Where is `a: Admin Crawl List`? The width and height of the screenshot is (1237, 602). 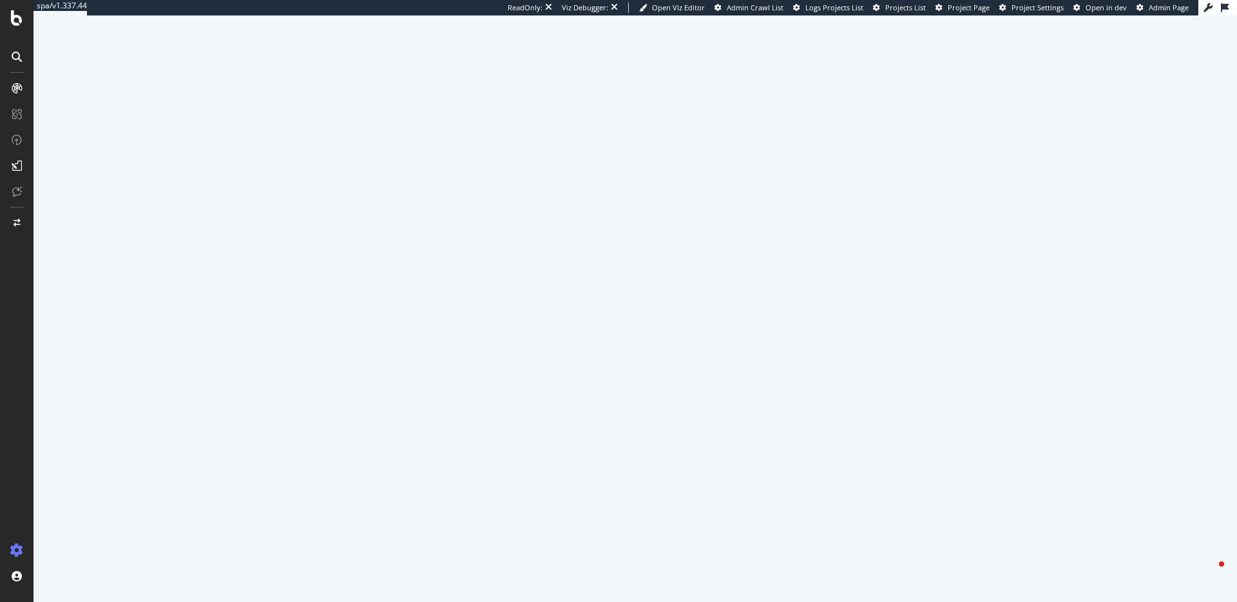 a: Admin Crawl List is located at coordinates (749, 8).